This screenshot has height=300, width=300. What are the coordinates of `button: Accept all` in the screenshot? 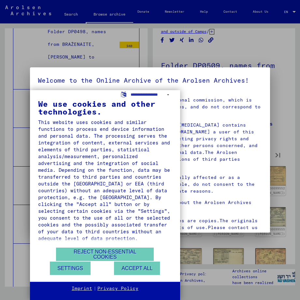 It's located at (137, 268).